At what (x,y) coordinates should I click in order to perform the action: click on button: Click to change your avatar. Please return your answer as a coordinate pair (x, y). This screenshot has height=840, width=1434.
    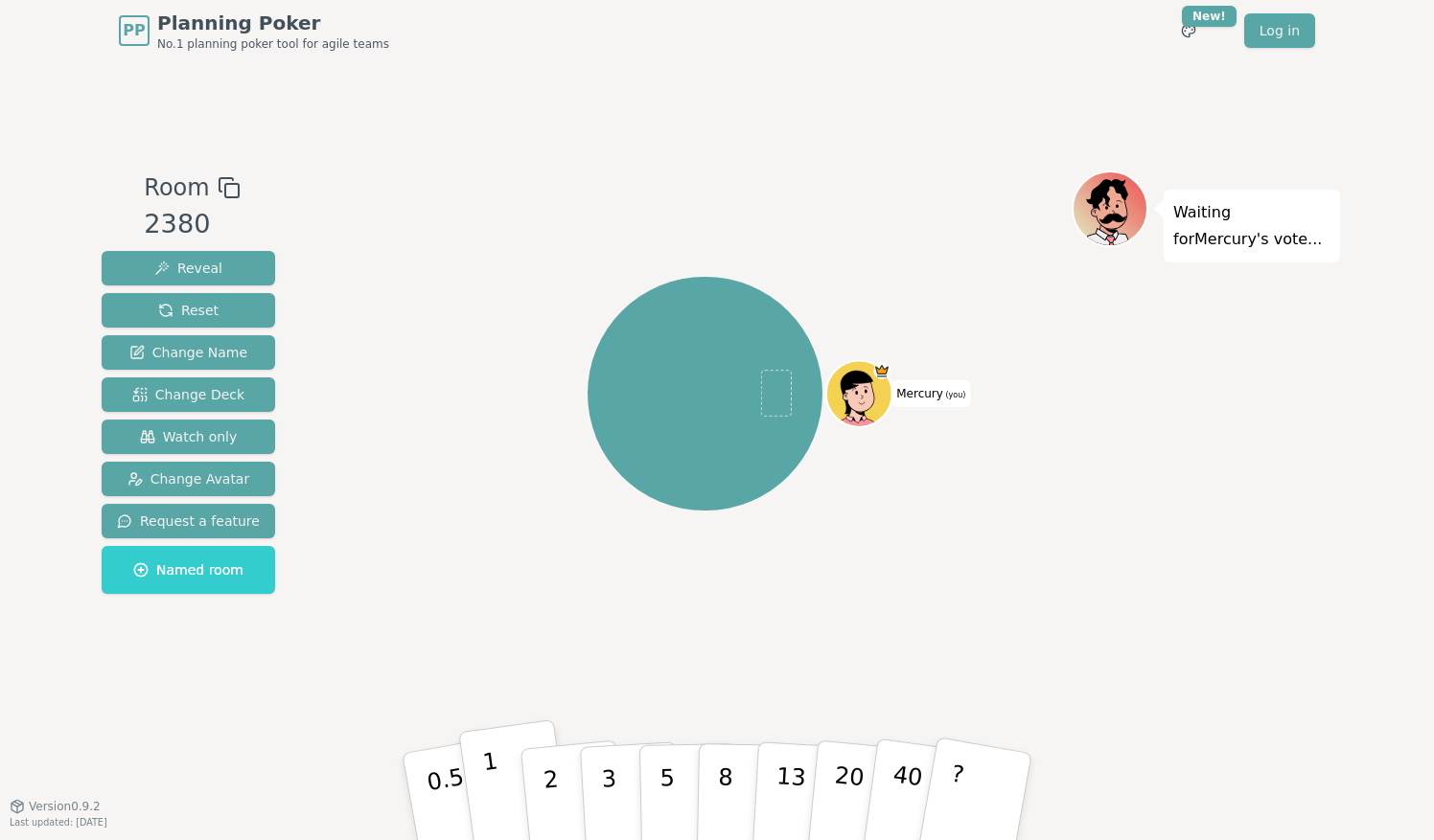
    Looking at the image, I should click on (858, 394).